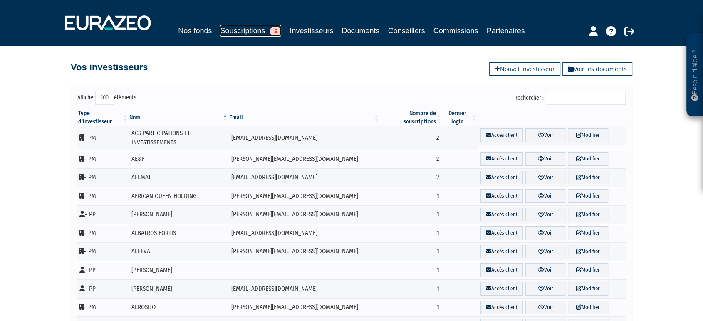 The image size is (703, 321). Describe the element at coordinates (178, 178) in the screenshot. I see `td: AELMAT` at that location.